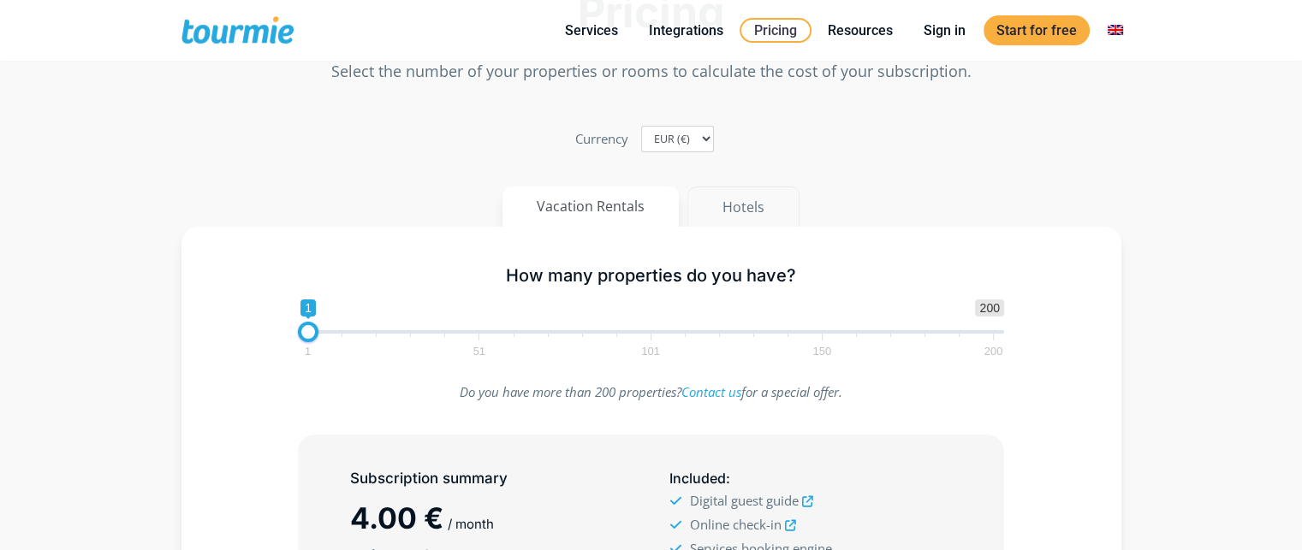  Describe the element at coordinates (711, 392) in the screenshot. I see `a: Contact us` at that location.